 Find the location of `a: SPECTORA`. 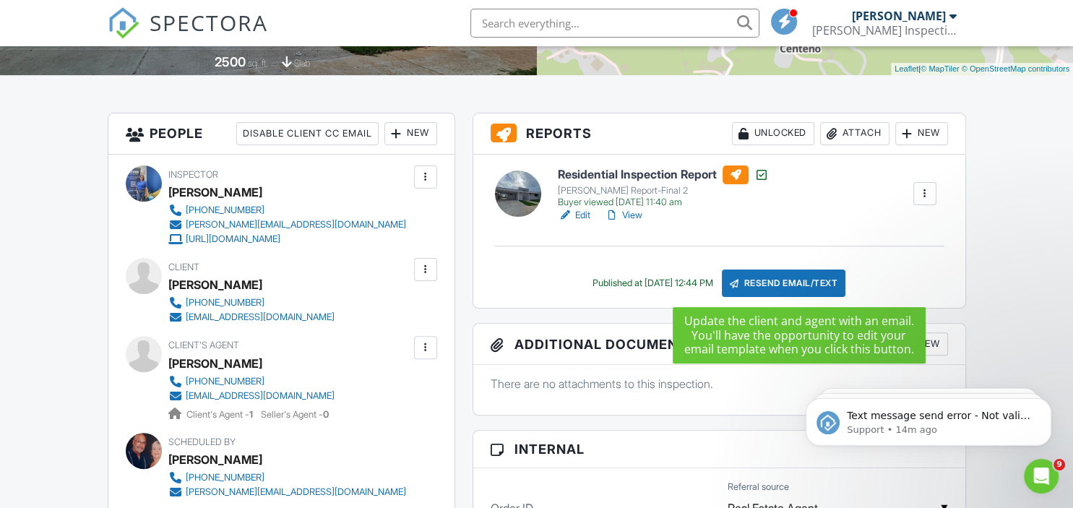

a: SPECTORA is located at coordinates (188, 35).